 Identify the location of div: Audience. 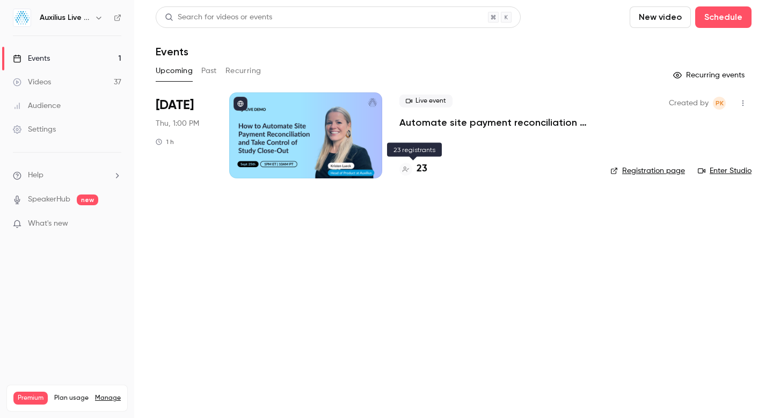
(37, 106).